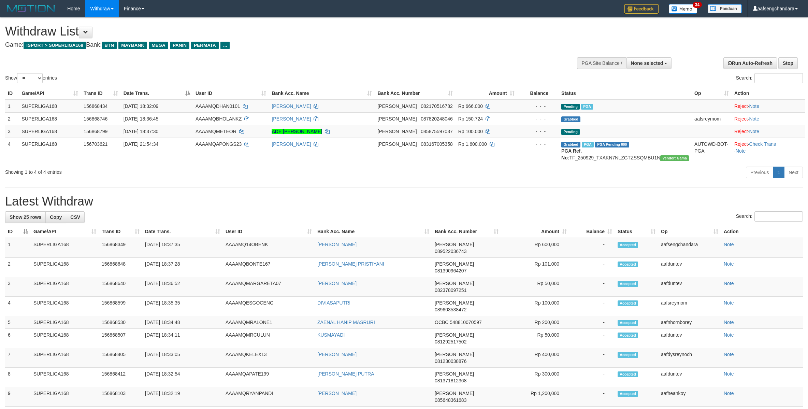 The height and width of the screenshot is (409, 808). What do you see at coordinates (437, 144) in the screenshot?
I see `span: Copy 083167005358 to clipboard` at bounding box center [437, 144].